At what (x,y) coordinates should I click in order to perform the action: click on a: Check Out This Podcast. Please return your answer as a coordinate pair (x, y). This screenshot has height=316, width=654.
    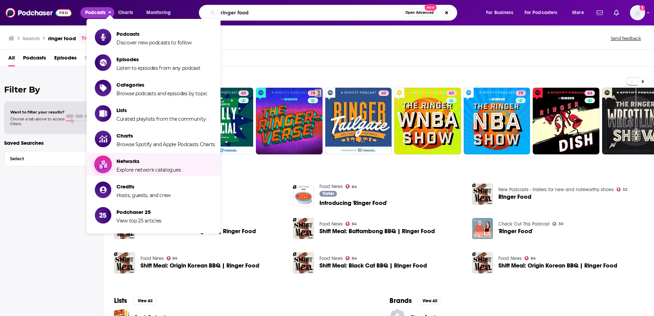
    Looking at the image, I should click on (524, 224).